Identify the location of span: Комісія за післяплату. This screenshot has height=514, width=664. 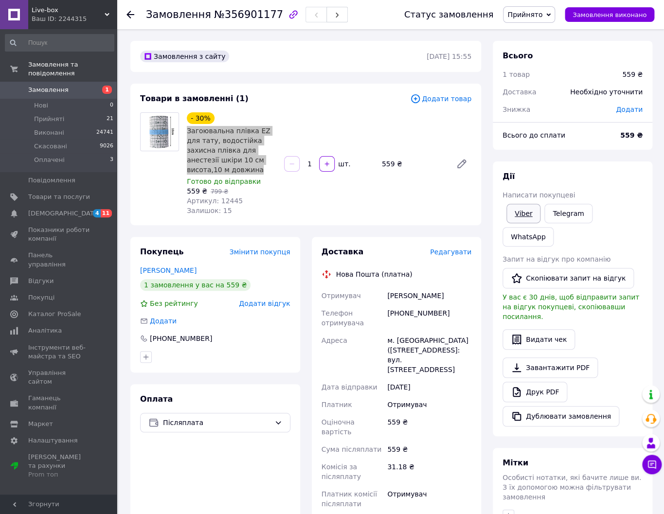
(341, 472).